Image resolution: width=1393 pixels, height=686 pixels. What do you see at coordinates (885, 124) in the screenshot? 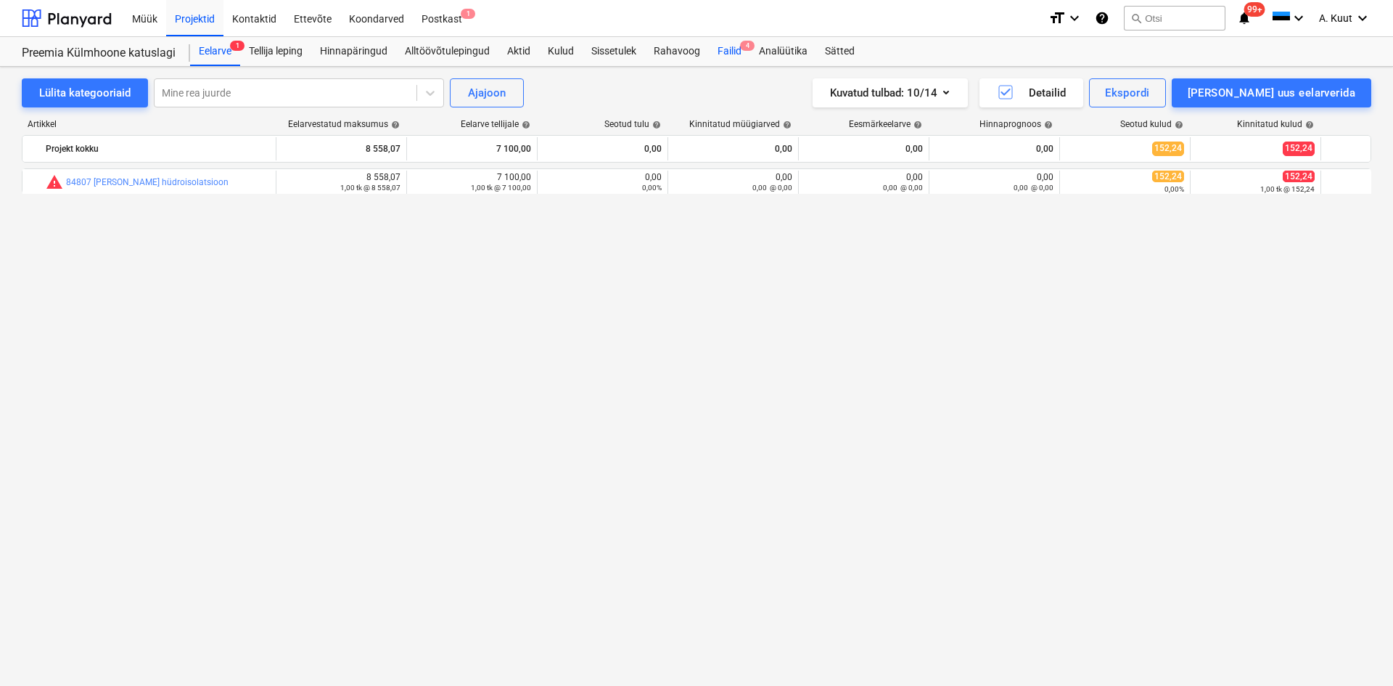
I see `div: Eesmärkeelarve` at bounding box center [885, 124].